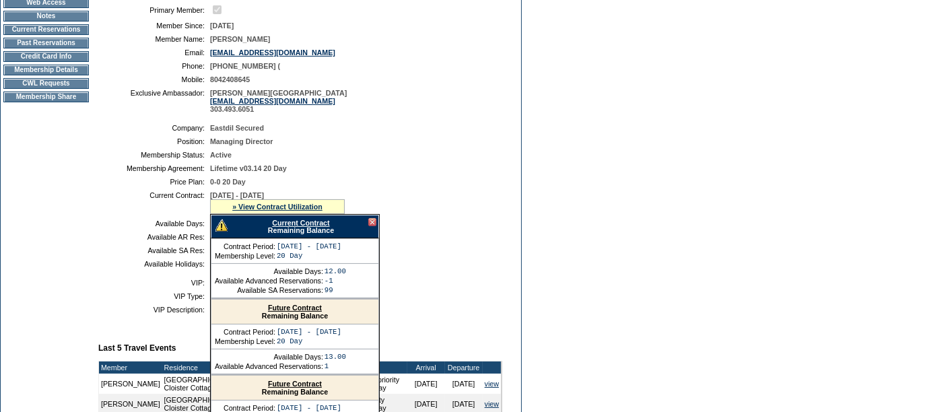  Describe the element at coordinates (46, 57) in the screenshot. I see `td: Credit Card Info` at that location.